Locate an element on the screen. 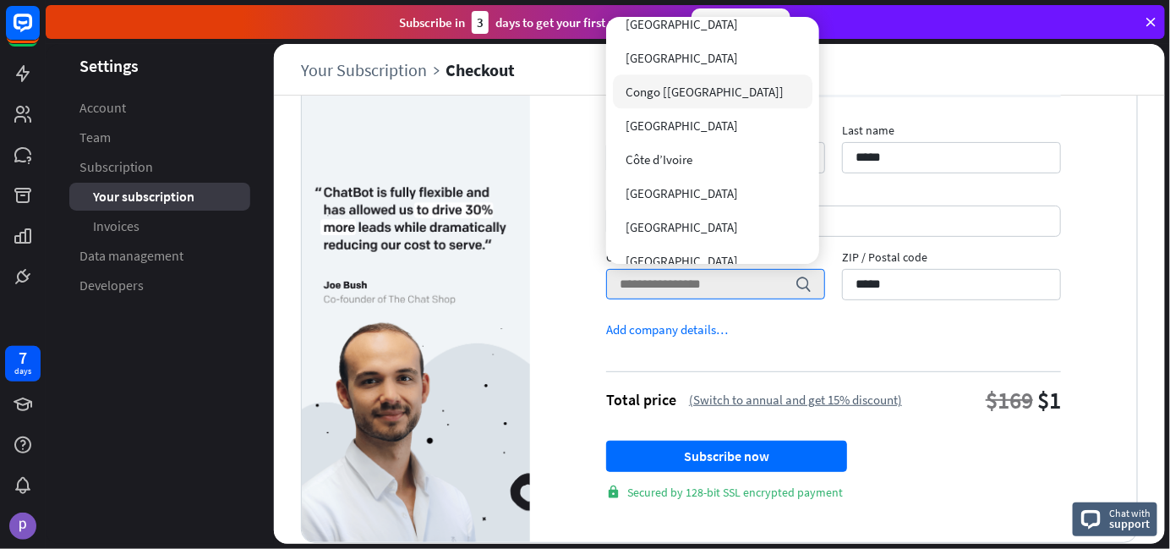  span: Country is located at coordinates (715, 259).